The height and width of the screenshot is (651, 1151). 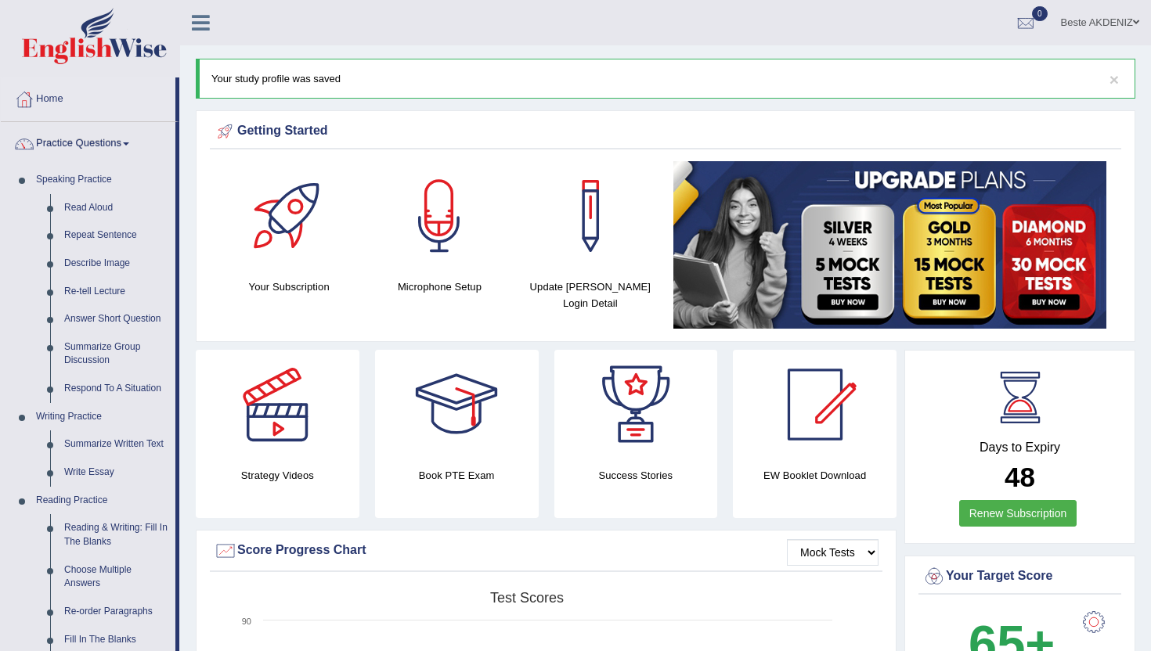 I want to click on text: 90, so click(x=247, y=622).